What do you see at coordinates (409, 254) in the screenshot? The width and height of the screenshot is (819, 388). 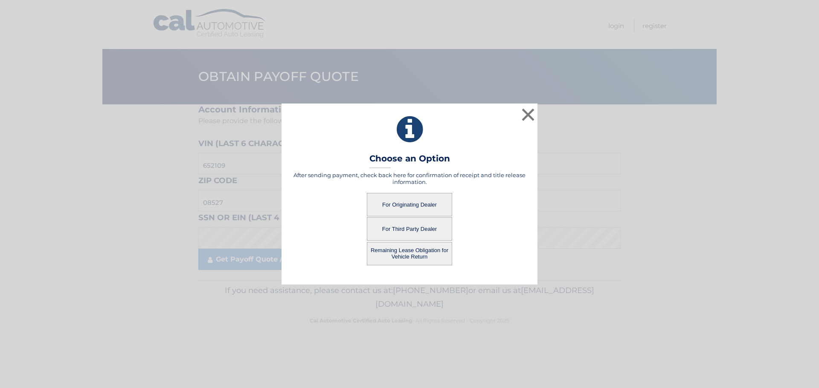 I see `button: Remaining Lease Obligation for Vehicle Return` at bounding box center [409, 254].